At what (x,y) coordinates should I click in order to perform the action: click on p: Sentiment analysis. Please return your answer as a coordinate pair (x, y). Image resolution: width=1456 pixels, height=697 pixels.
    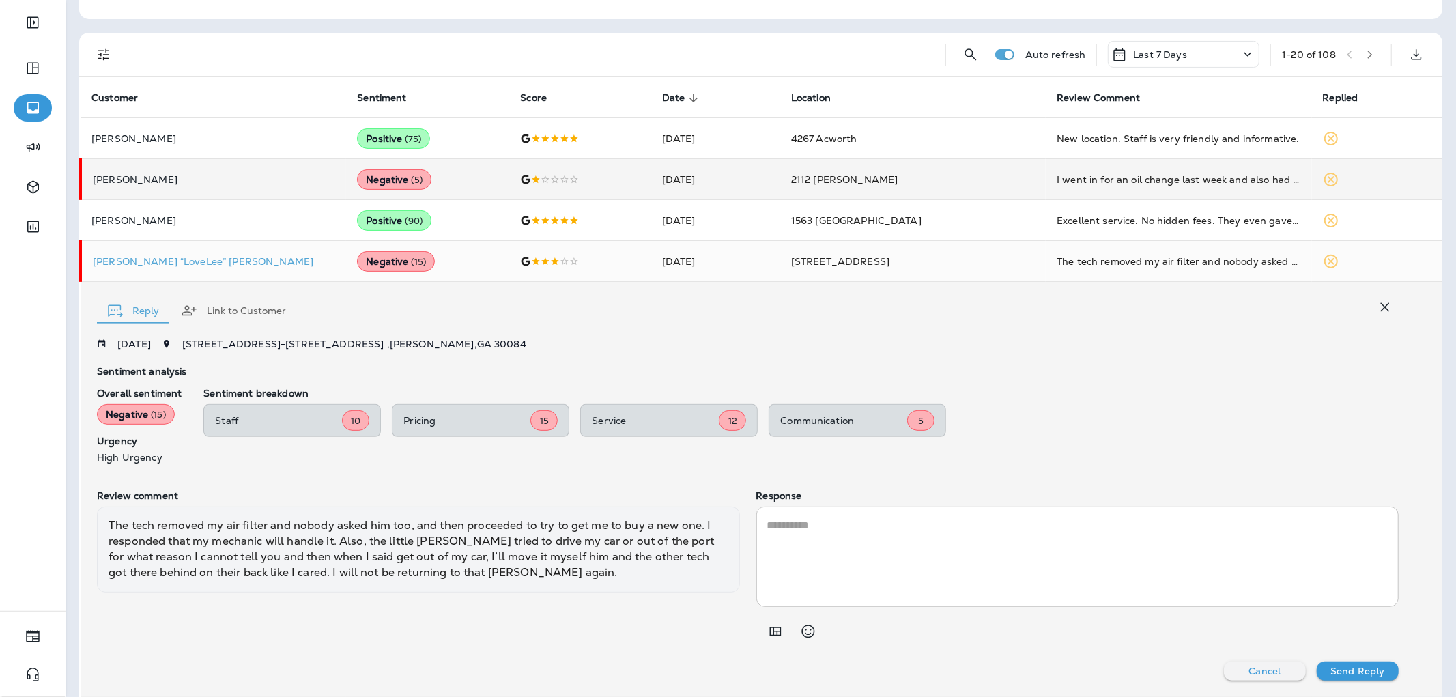
    Looking at the image, I should click on (748, 371).